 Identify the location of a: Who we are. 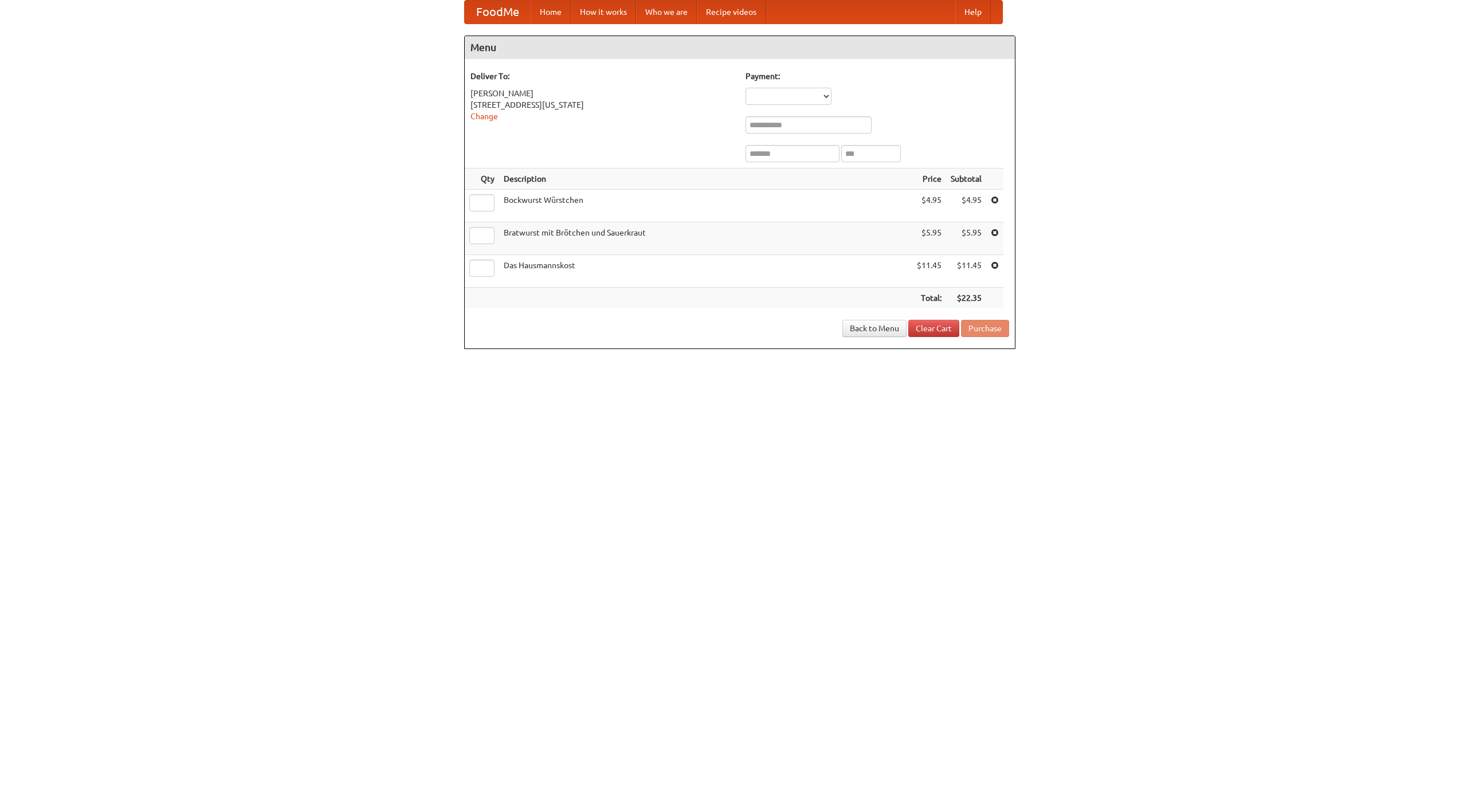
(666, 12).